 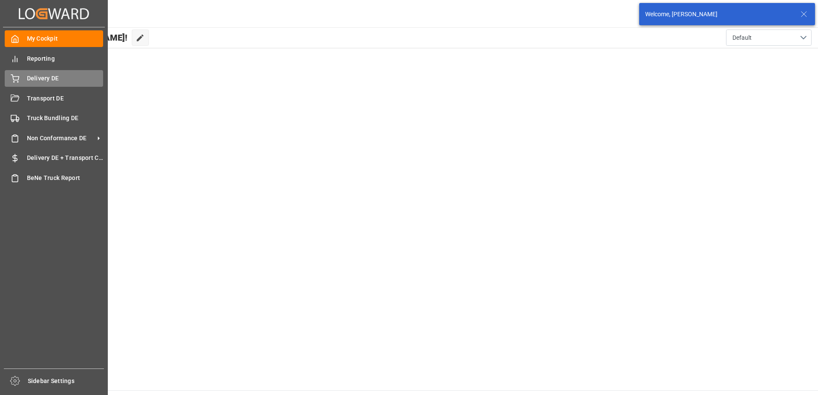 What do you see at coordinates (54, 118) in the screenshot?
I see `a: Truck Bundling DE` at bounding box center [54, 118].